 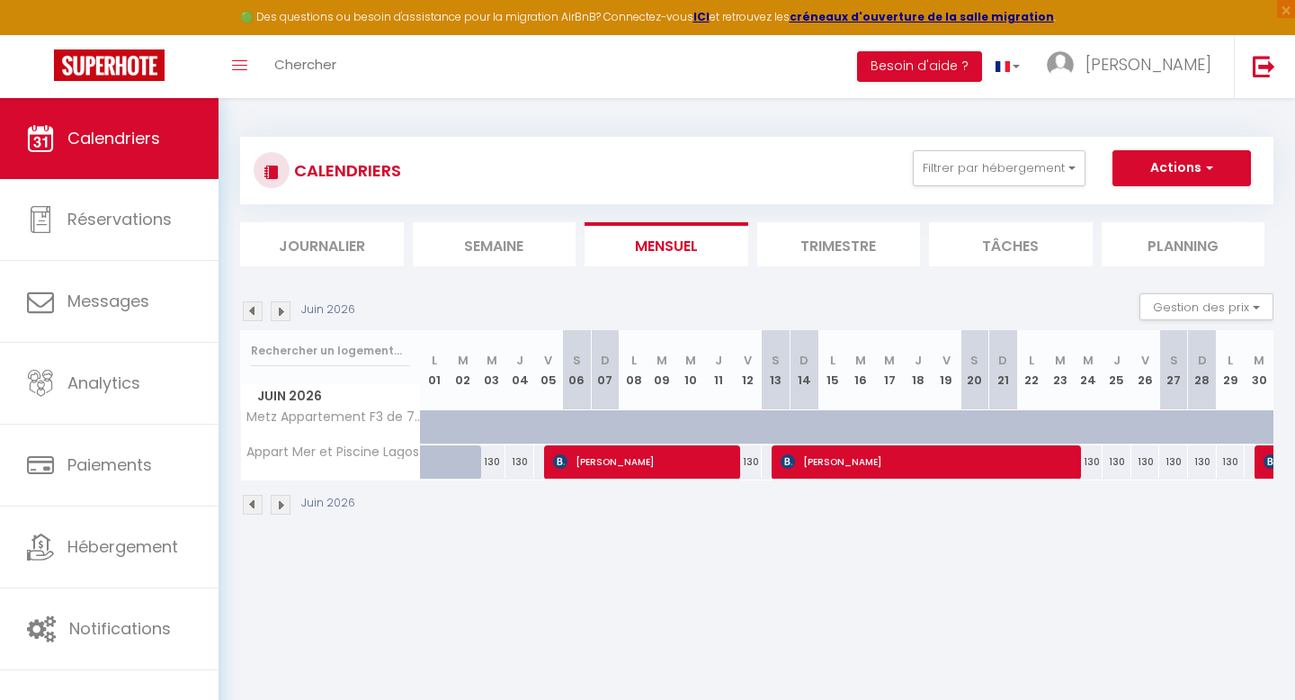 What do you see at coordinates (495, 244) in the screenshot?
I see `li: Semaine` at bounding box center [495, 244].